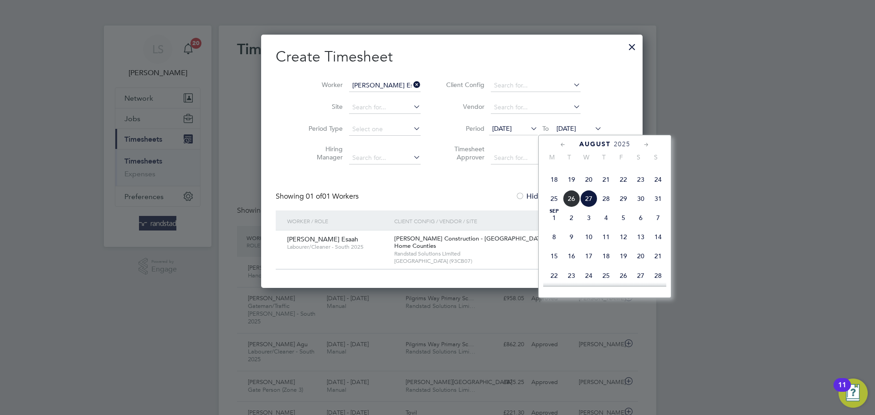 Image resolution: width=875 pixels, height=415 pixels. Describe the element at coordinates (464, 85) in the screenshot. I see `label: Client Config` at that location.